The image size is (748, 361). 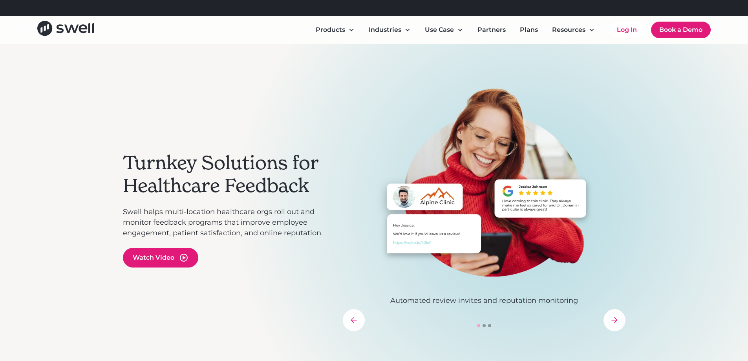 I want to click on div: 1 of 3, so click(x=484, y=197).